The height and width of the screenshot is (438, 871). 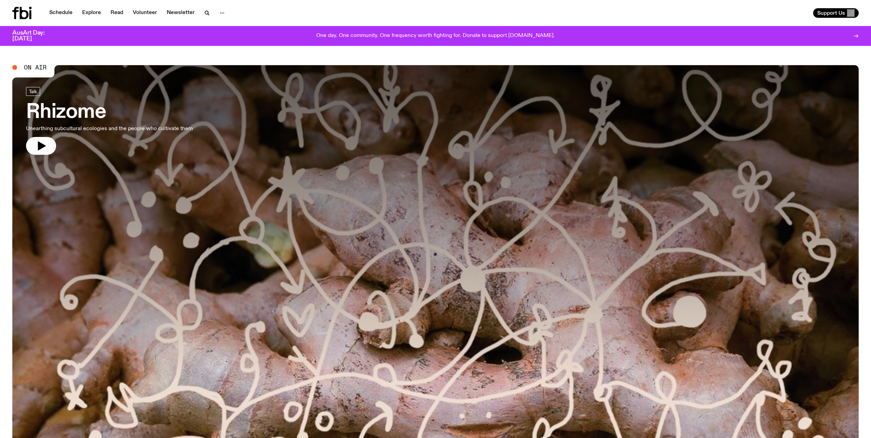 What do you see at coordinates (831, 13) in the screenshot?
I see `span: Support Us` at bounding box center [831, 13].